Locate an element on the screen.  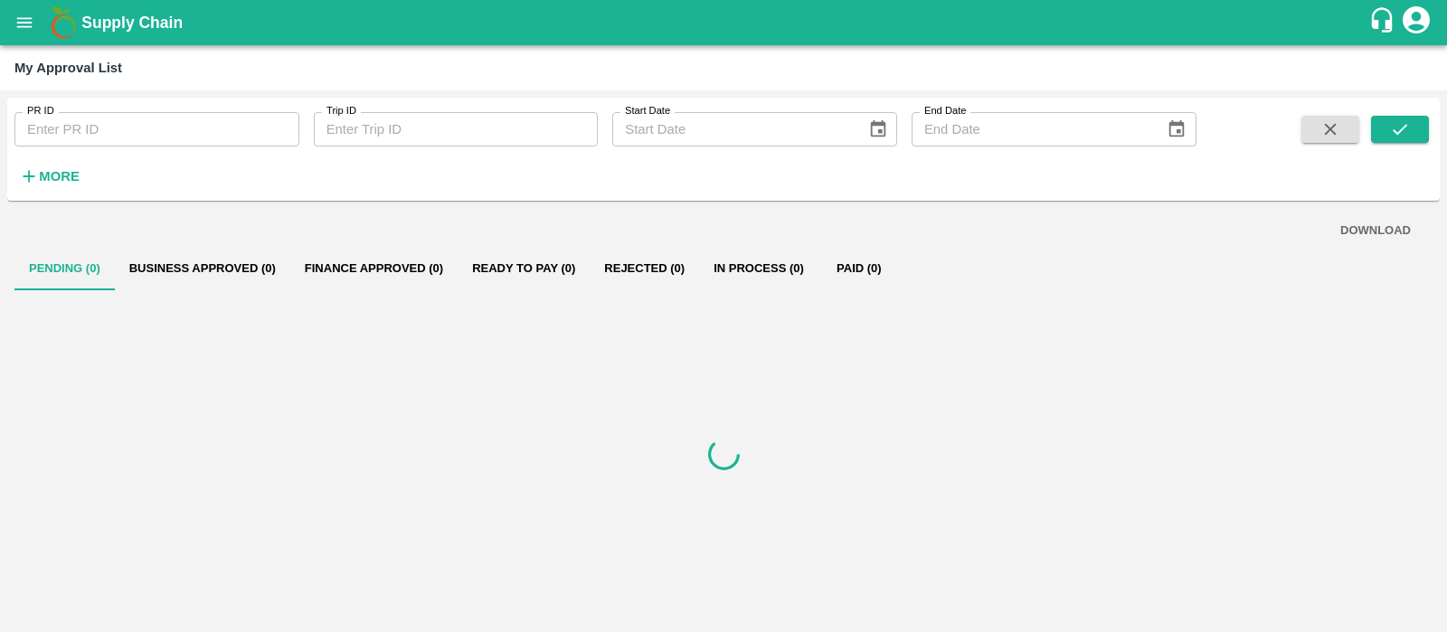
button: More is located at coordinates (49, 176).